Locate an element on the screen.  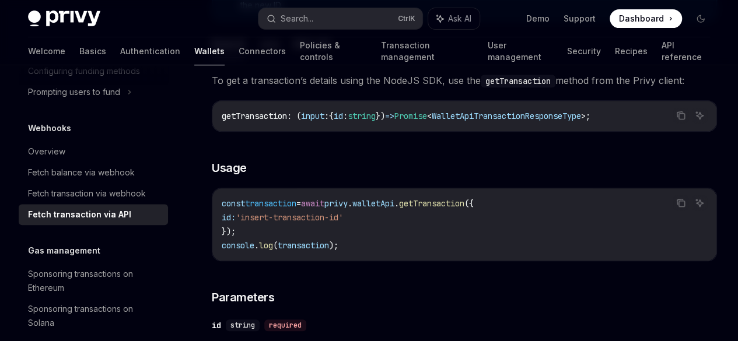
span: Ctrl K is located at coordinates (406, 19).